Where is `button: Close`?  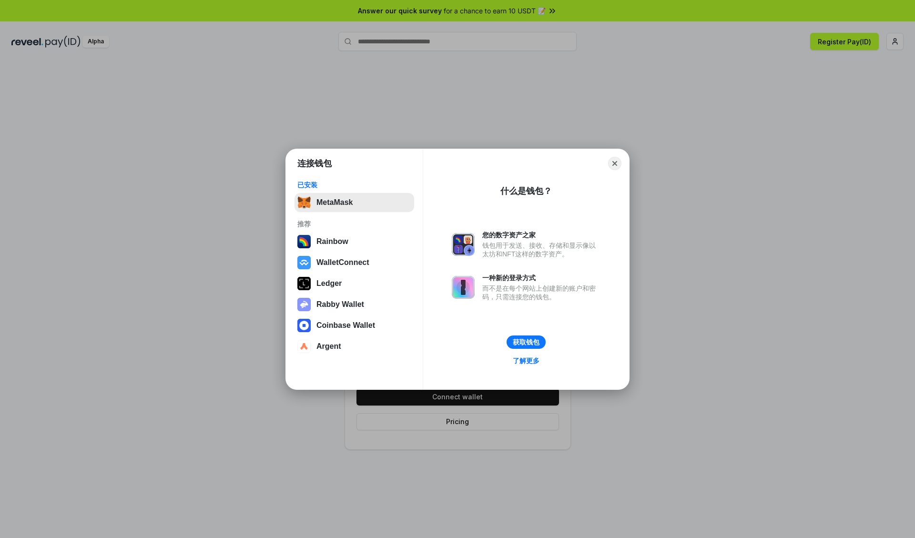 button: Close is located at coordinates (615, 163).